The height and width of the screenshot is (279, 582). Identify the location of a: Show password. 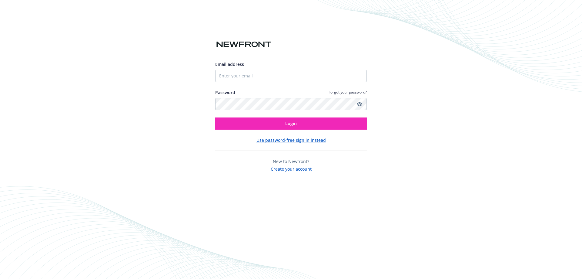
(359, 104).